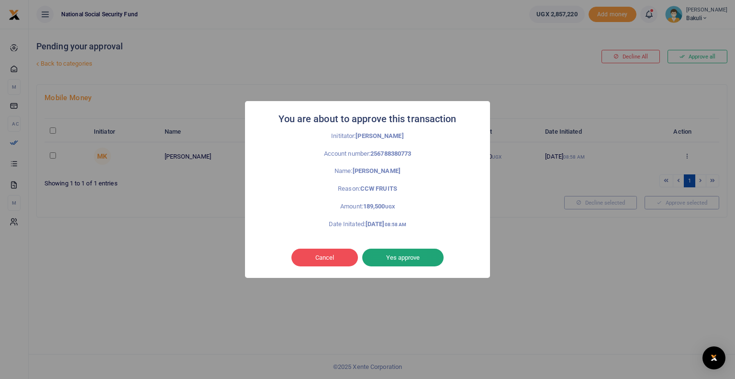 This screenshot has width=735, height=379. Describe the element at coordinates (324, 257) in the screenshot. I see `button: Cancel` at that location.